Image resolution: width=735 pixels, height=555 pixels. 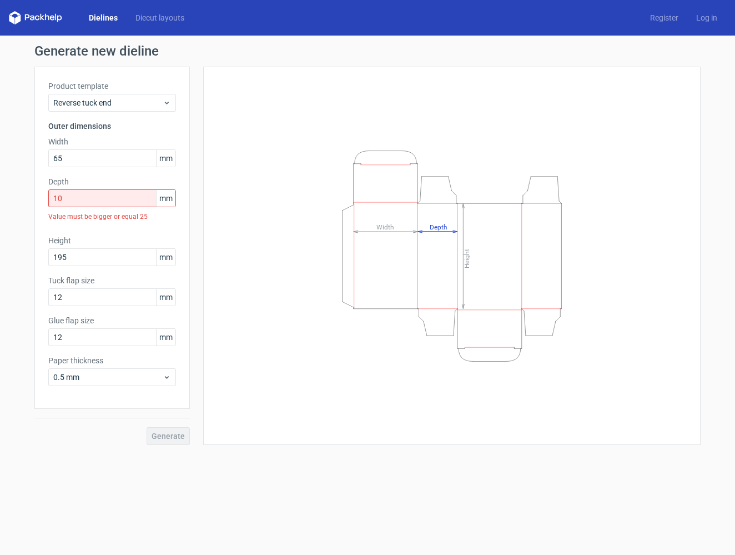 I want to click on span: 0.5 mm, so click(x=108, y=377).